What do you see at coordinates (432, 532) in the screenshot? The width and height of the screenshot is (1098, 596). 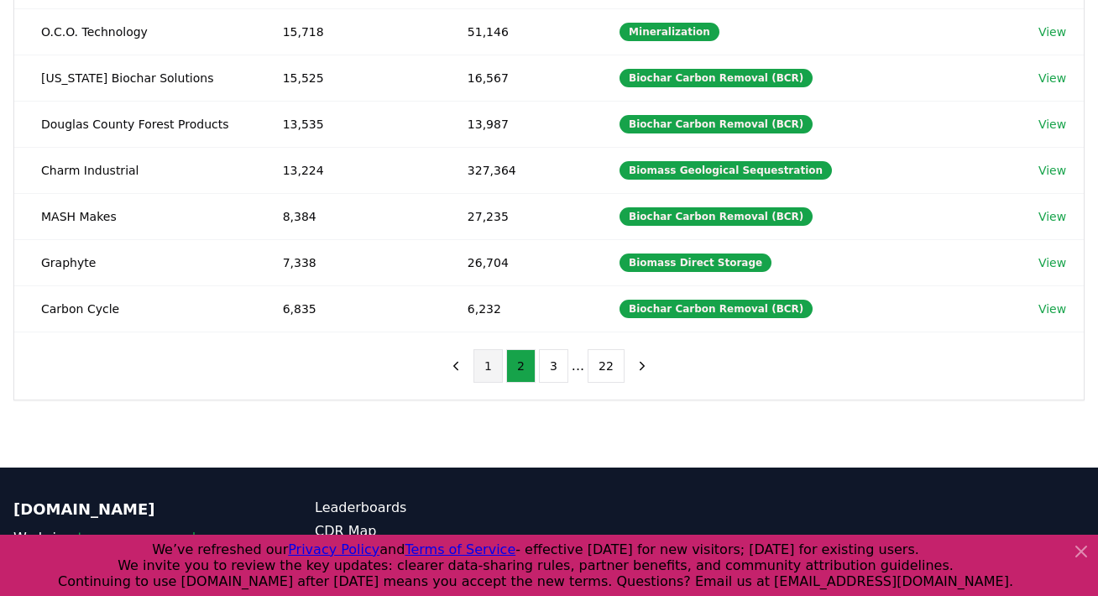 I see `a: CDR Map` at bounding box center [432, 532].